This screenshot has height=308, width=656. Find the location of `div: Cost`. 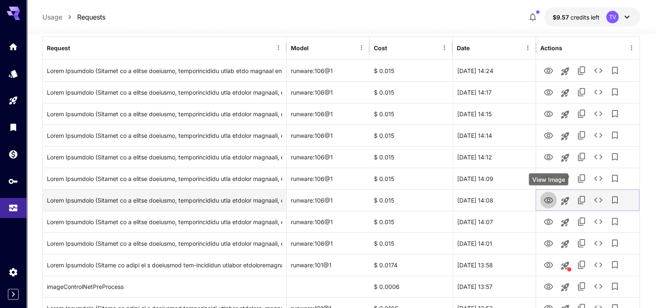

div: Cost is located at coordinates (380, 48).